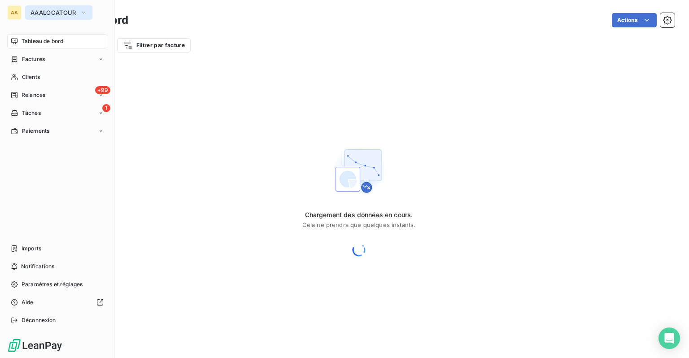  What do you see at coordinates (359, 215) in the screenshot?
I see `span: Chargement des données en cours.` at bounding box center [359, 215].